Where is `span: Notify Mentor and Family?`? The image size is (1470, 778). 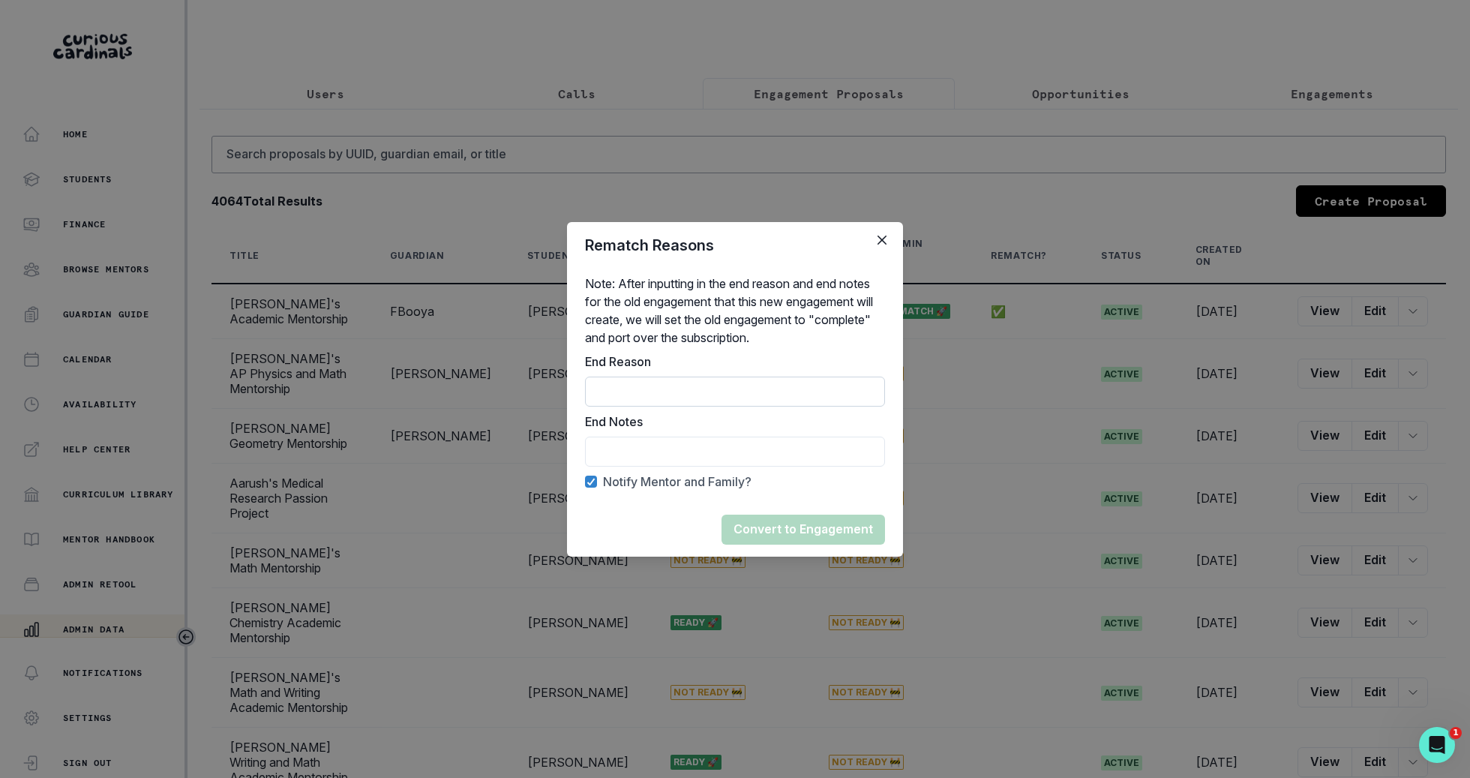
span: Notify Mentor and Family? is located at coordinates (677, 482).